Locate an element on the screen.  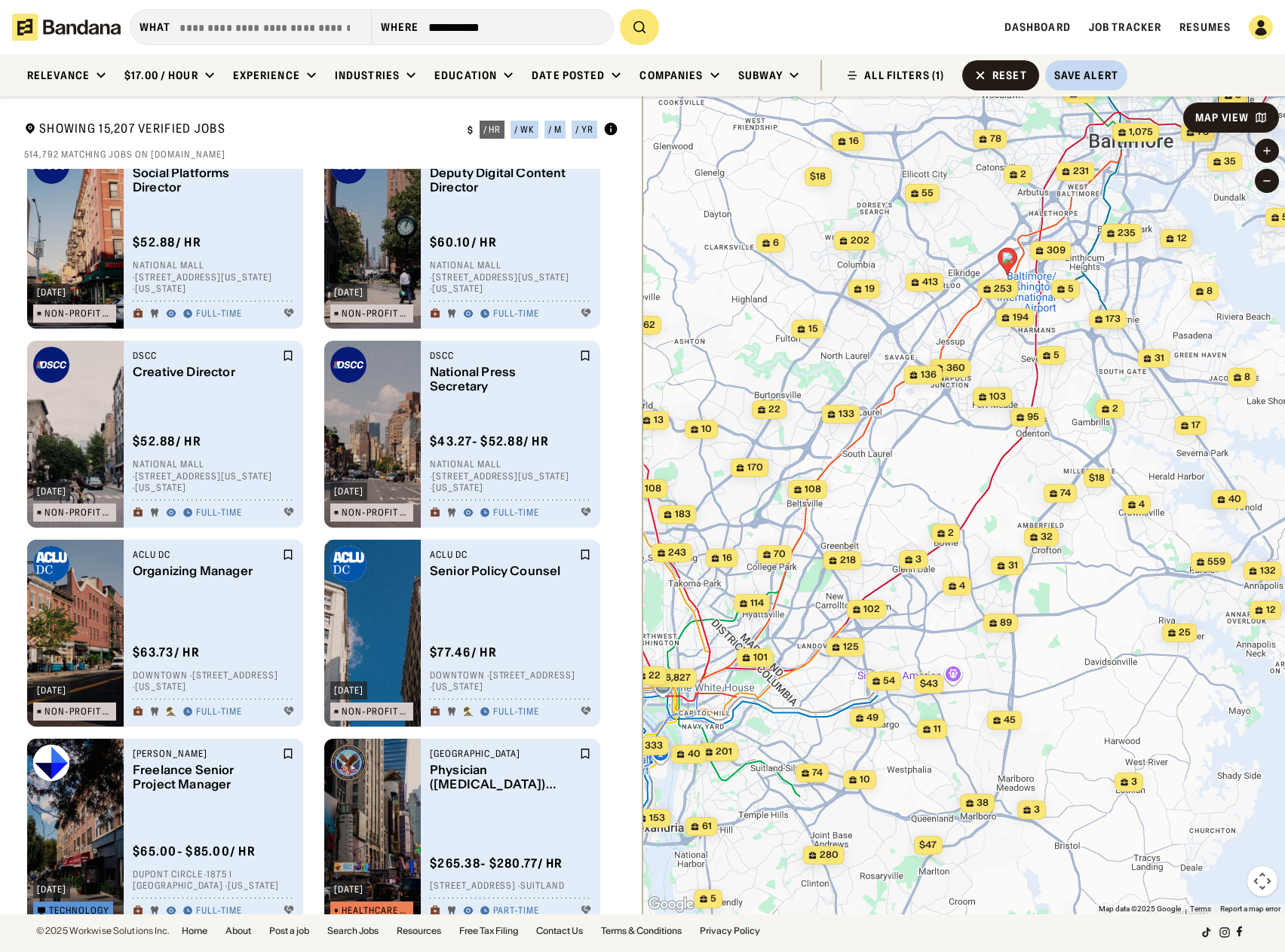
span: 45 is located at coordinates (1010, 720).